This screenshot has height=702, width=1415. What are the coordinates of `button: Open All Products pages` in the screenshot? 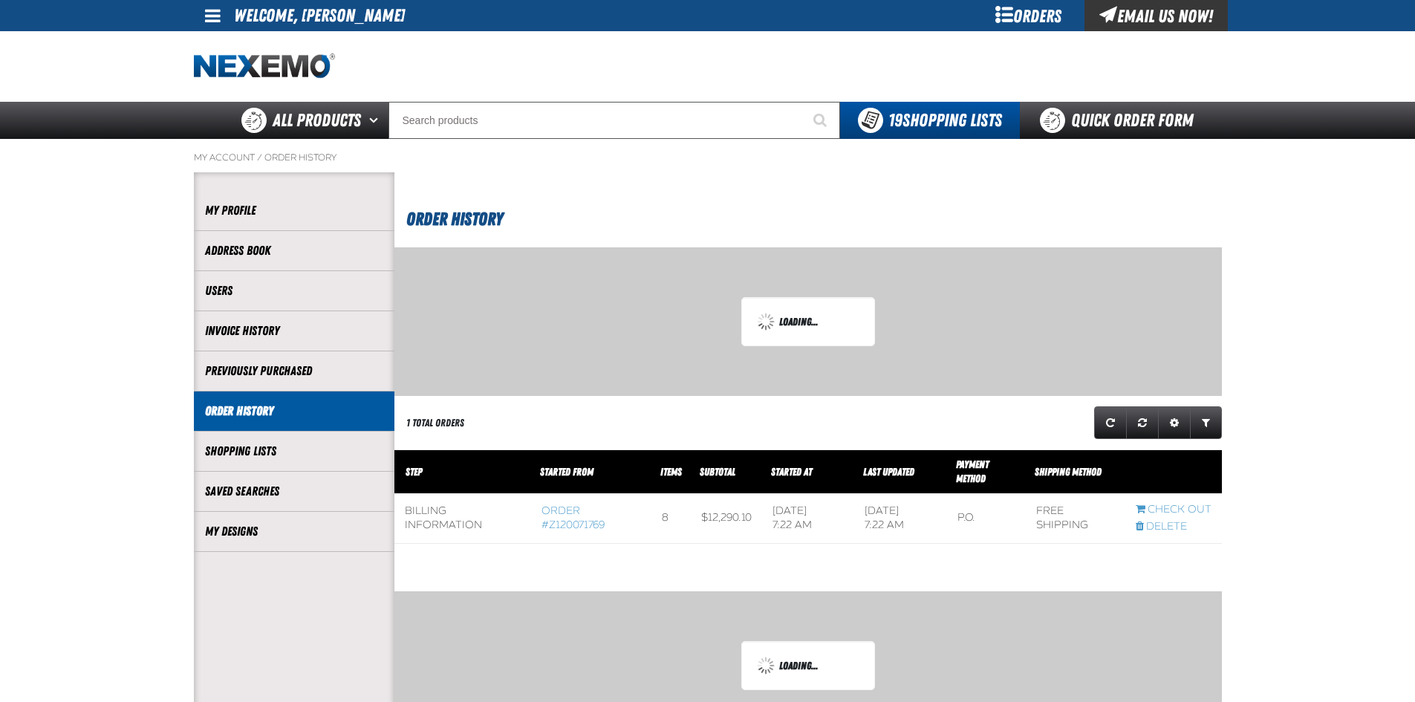 It's located at (376, 120).